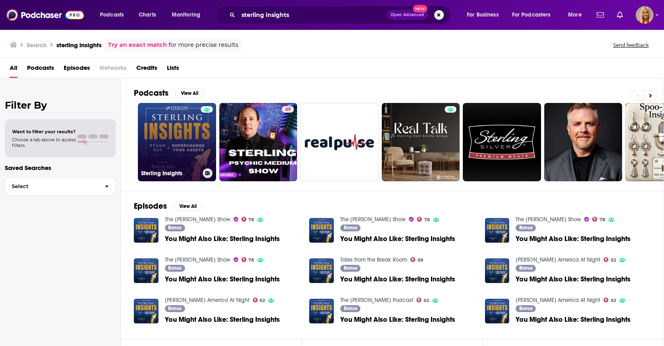 The width and height of the screenshot is (664, 346). I want to click on h3: Search, so click(37, 45).